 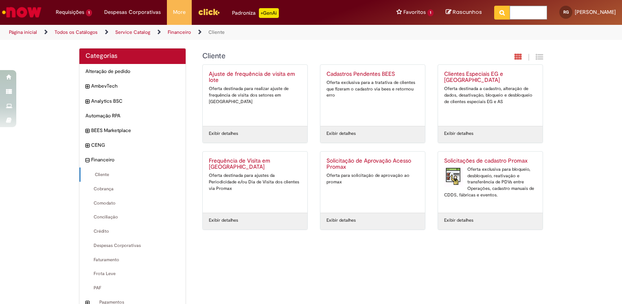 I want to click on i: expandir categoria Analytics BSC, so click(x=87, y=102).